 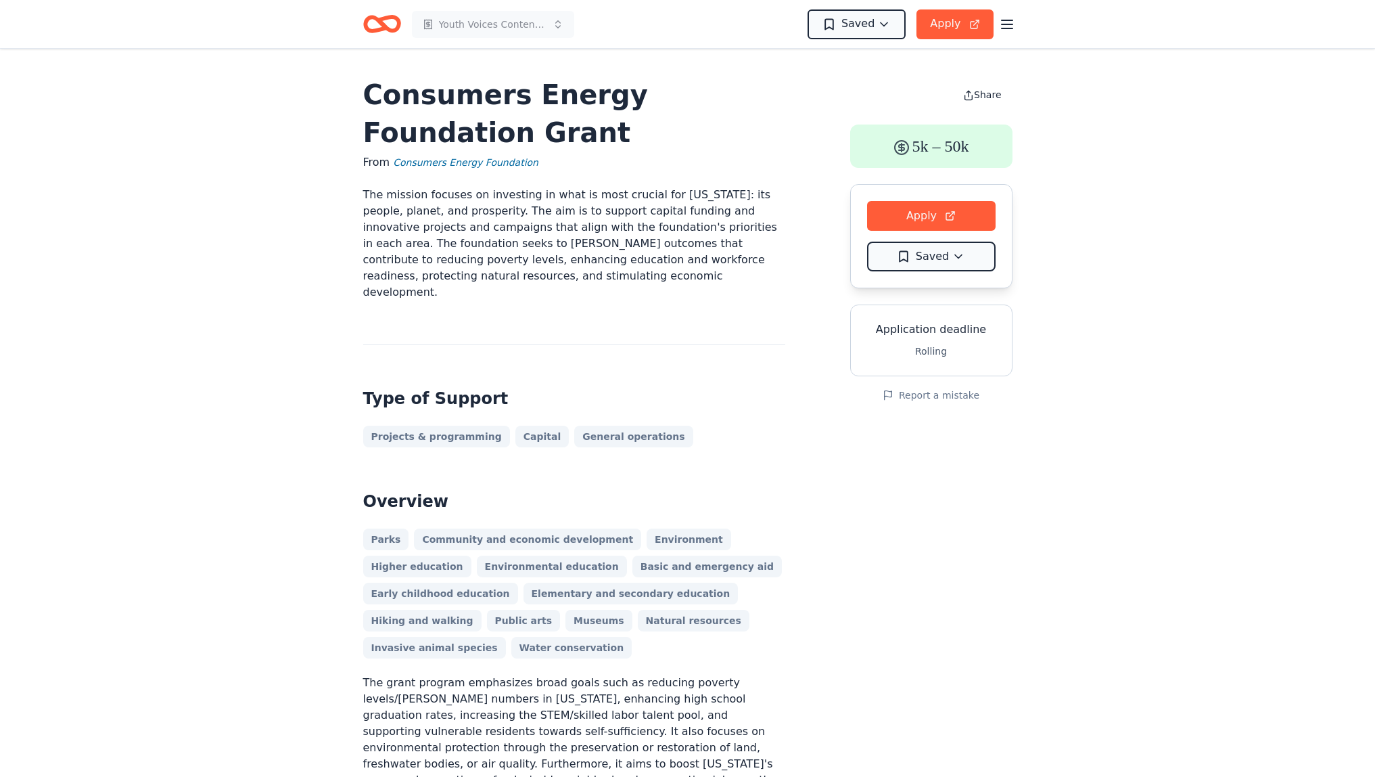 I want to click on span: Youth Voices Content Creators, so click(x=493, y=24).